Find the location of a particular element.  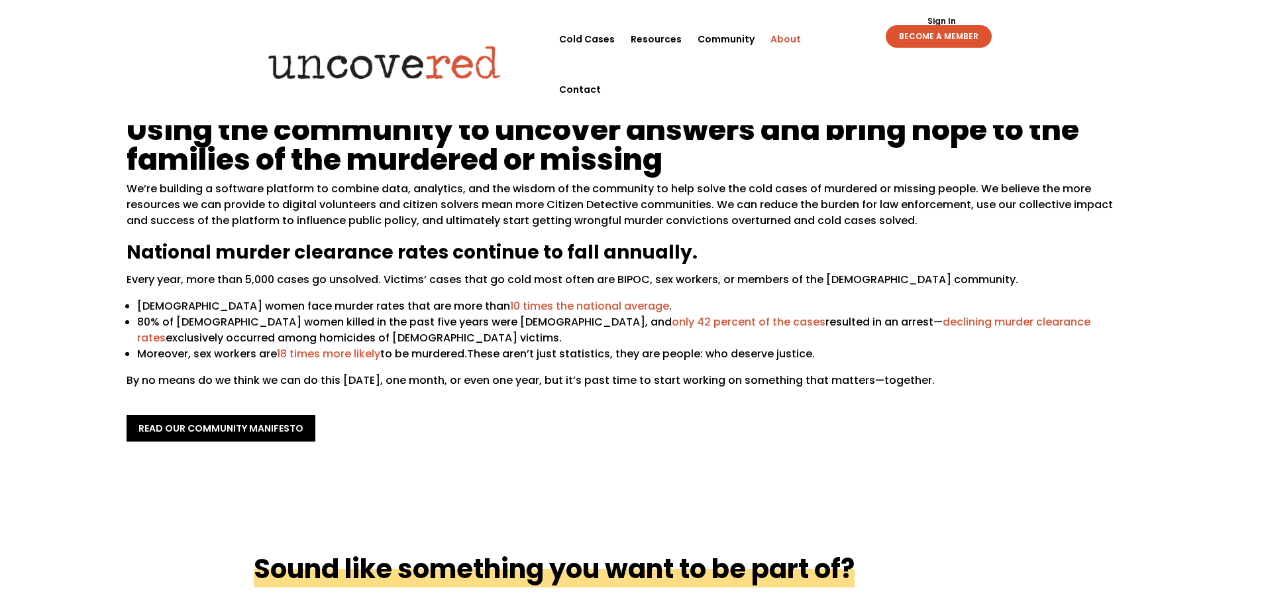

a: read our community manifesto is located at coordinates (221, 428).